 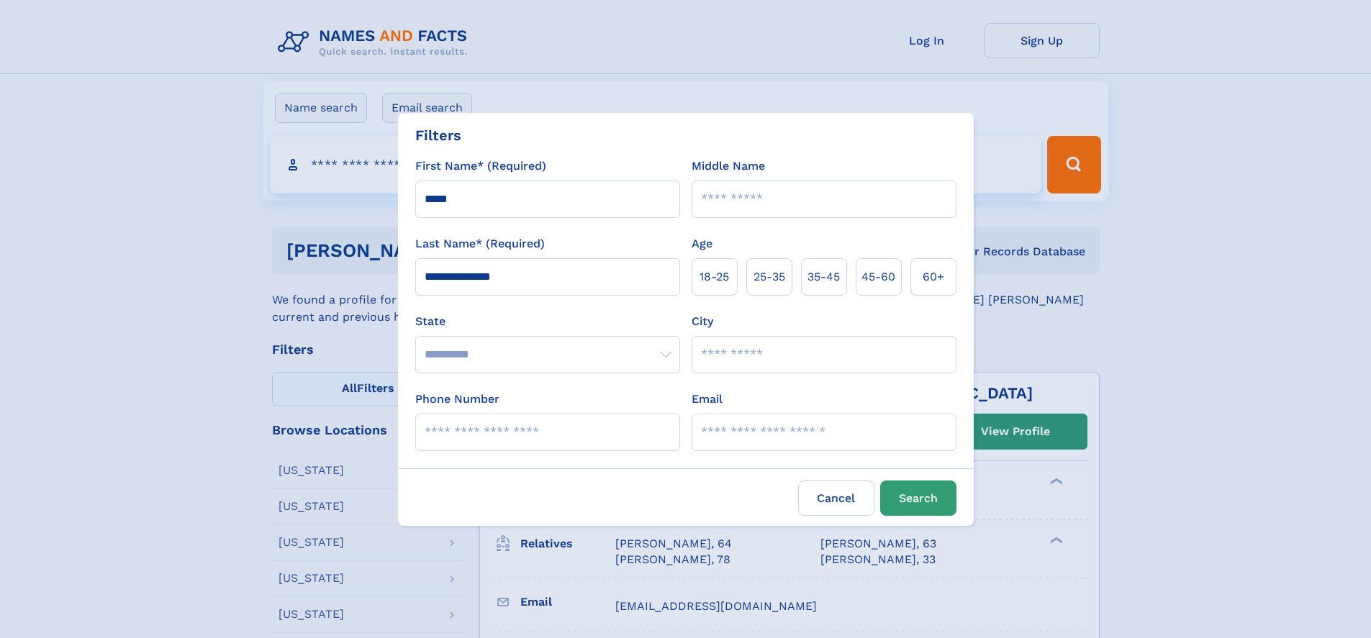 What do you see at coordinates (548, 322) in the screenshot?
I see `label: State` at bounding box center [548, 322].